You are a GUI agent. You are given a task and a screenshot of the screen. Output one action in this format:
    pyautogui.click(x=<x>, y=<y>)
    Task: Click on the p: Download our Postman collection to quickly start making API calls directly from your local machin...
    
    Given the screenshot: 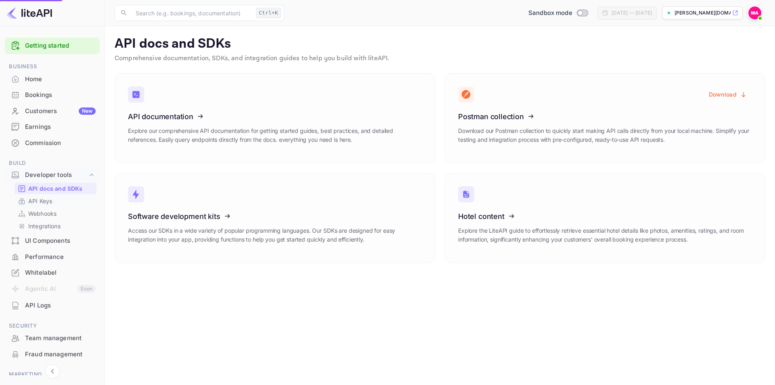 What is the action you would take?
    pyautogui.click(x=605, y=135)
    